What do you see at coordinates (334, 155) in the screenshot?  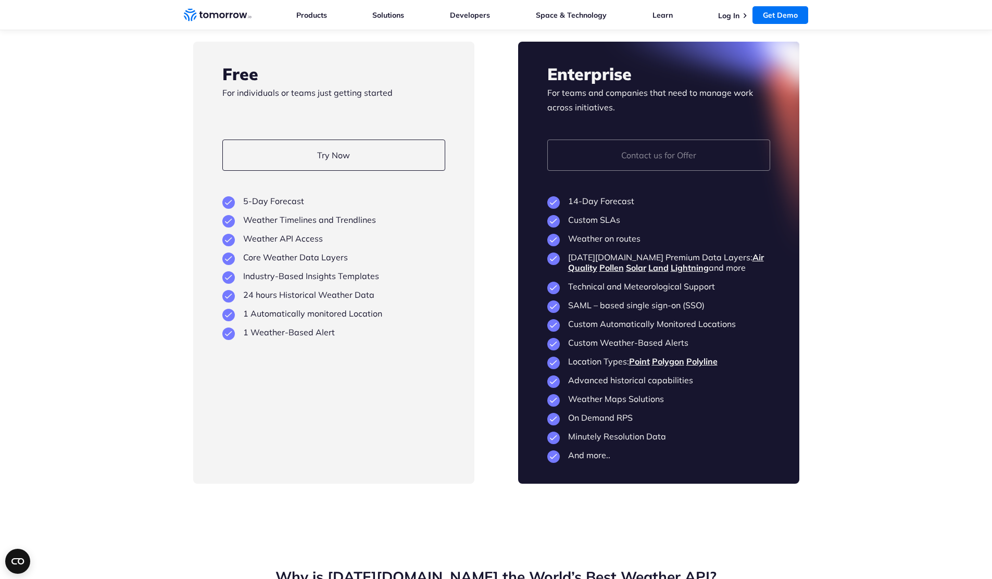 I see `a: Try Now` at bounding box center [334, 155].